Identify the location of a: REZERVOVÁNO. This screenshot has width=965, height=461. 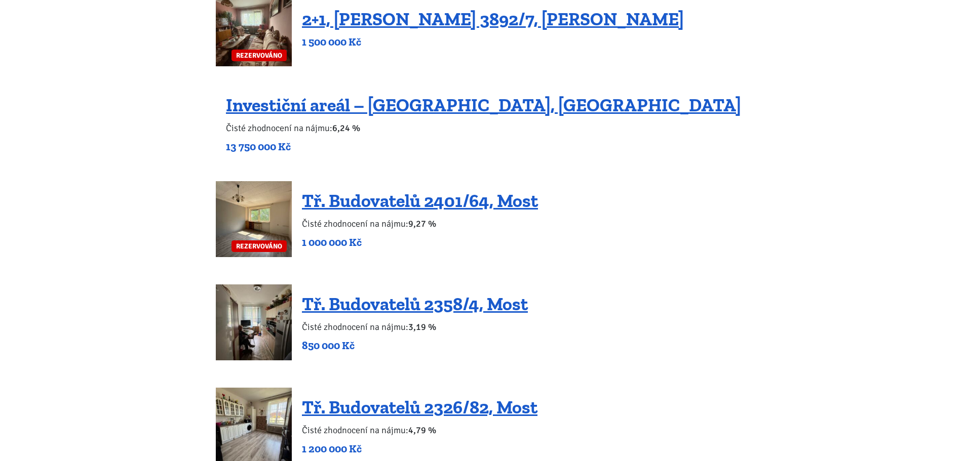
(254, 219).